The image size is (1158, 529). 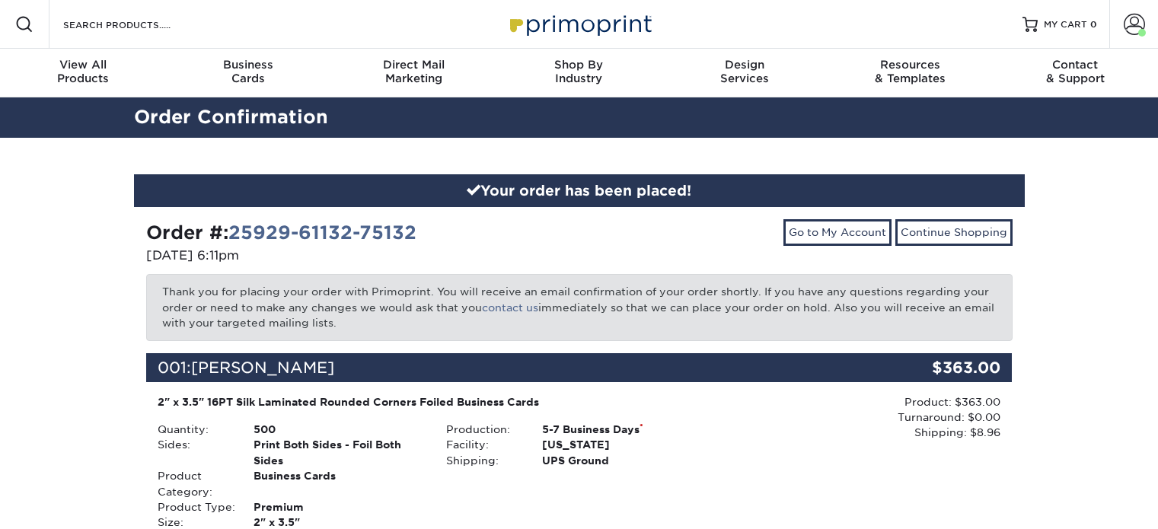 I want to click on div: Print Both Sides - Foil Both Sides, so click(x=338, y=452).